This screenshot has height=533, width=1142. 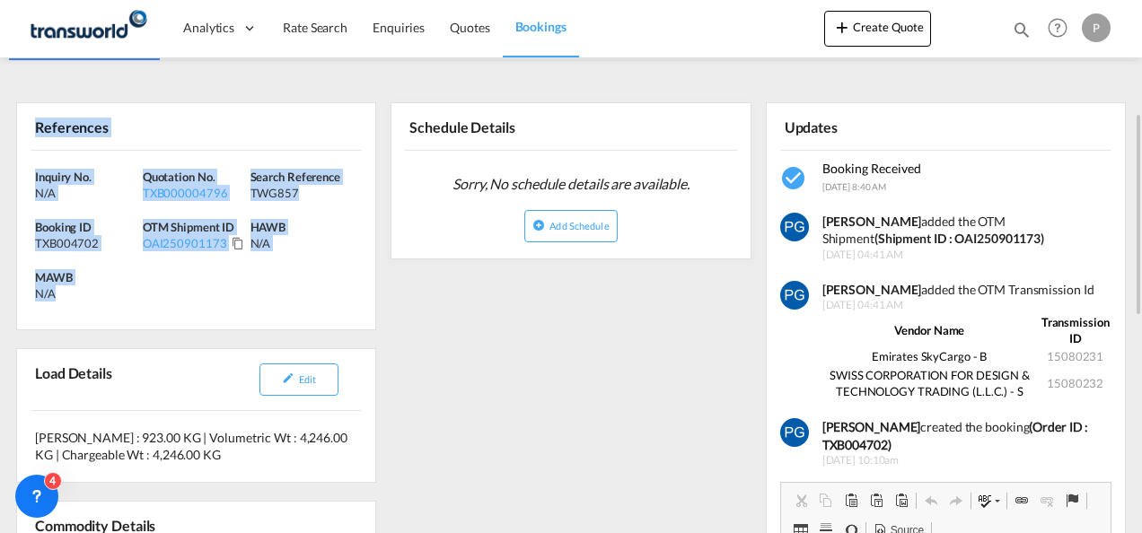 What do you see at coordinates (1047, 501) in the screenshot?
I see `a: Unlink` at bounding box center [1047, 501].